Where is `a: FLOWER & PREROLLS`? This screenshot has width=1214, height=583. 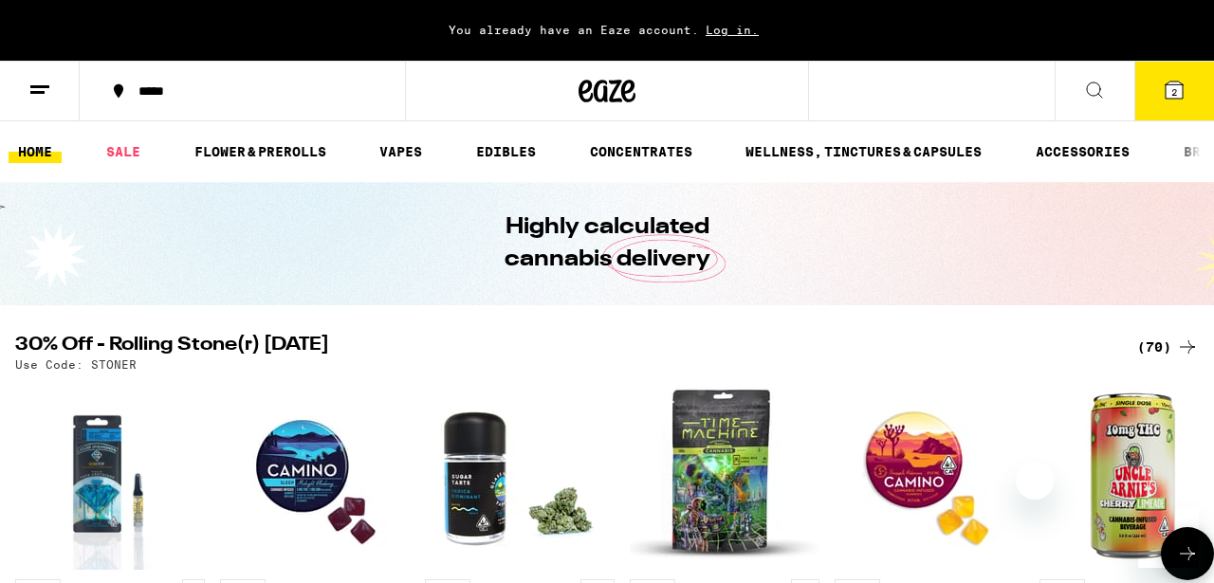
a: FLOWER & PREROLLS is located at coordinates (260, 152).